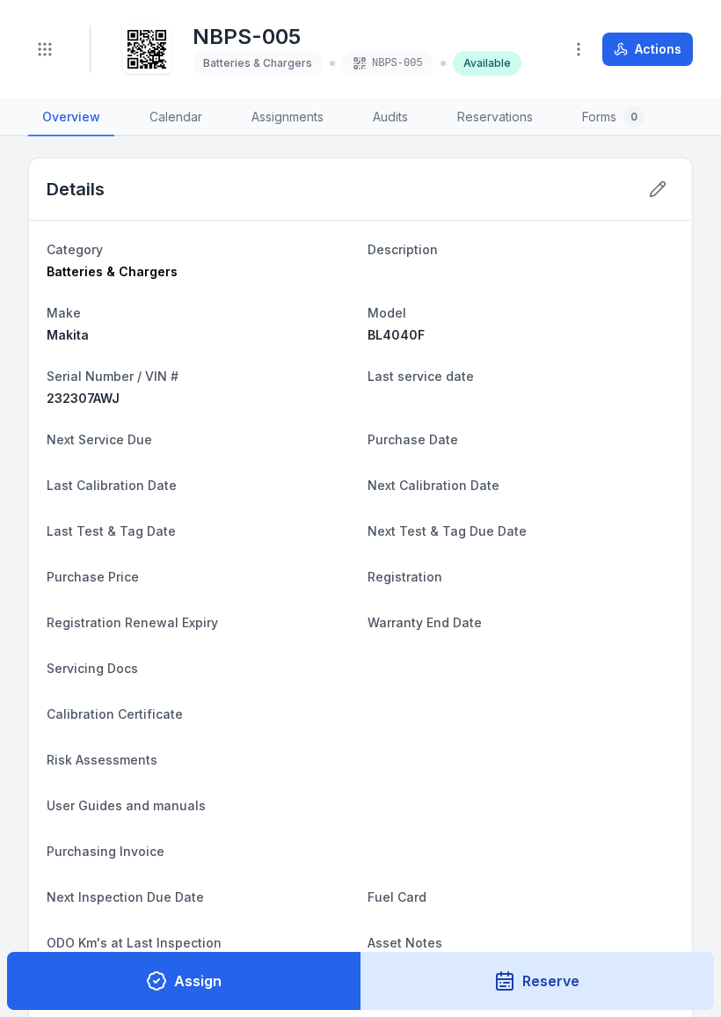  What do you see at coordinates (447, 530) in the screenshot?
I see `span: Next Test & Tag Due Date` at bounding box center [447, 530].